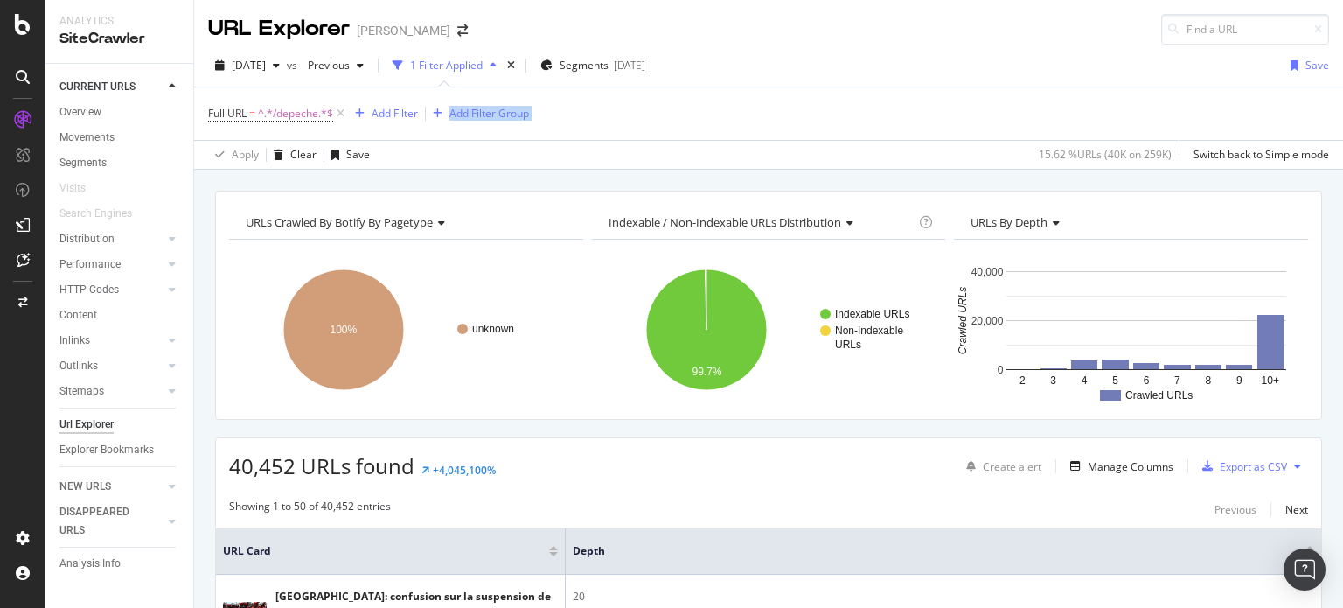  What do you see at coordinates (227, 113) in the screenshot?
I see `span: Full URL` at bounding box center [227, 113].